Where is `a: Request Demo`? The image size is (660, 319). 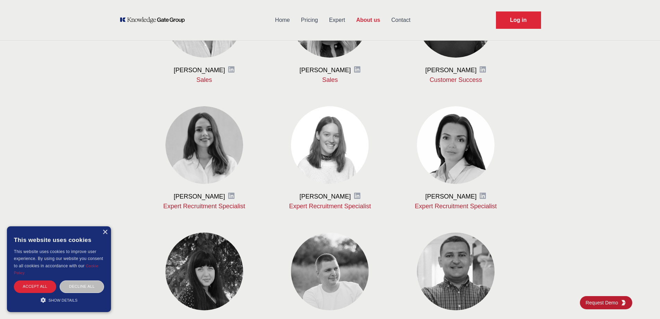 a: Request Demo is located at coordinates (519, 20).